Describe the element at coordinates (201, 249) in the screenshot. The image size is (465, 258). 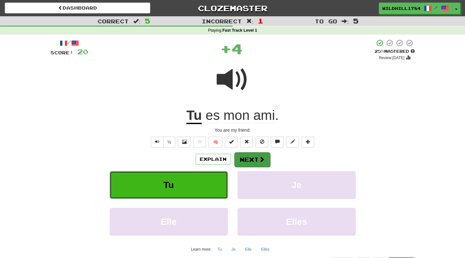
I see `small: Learn more:` at that location.